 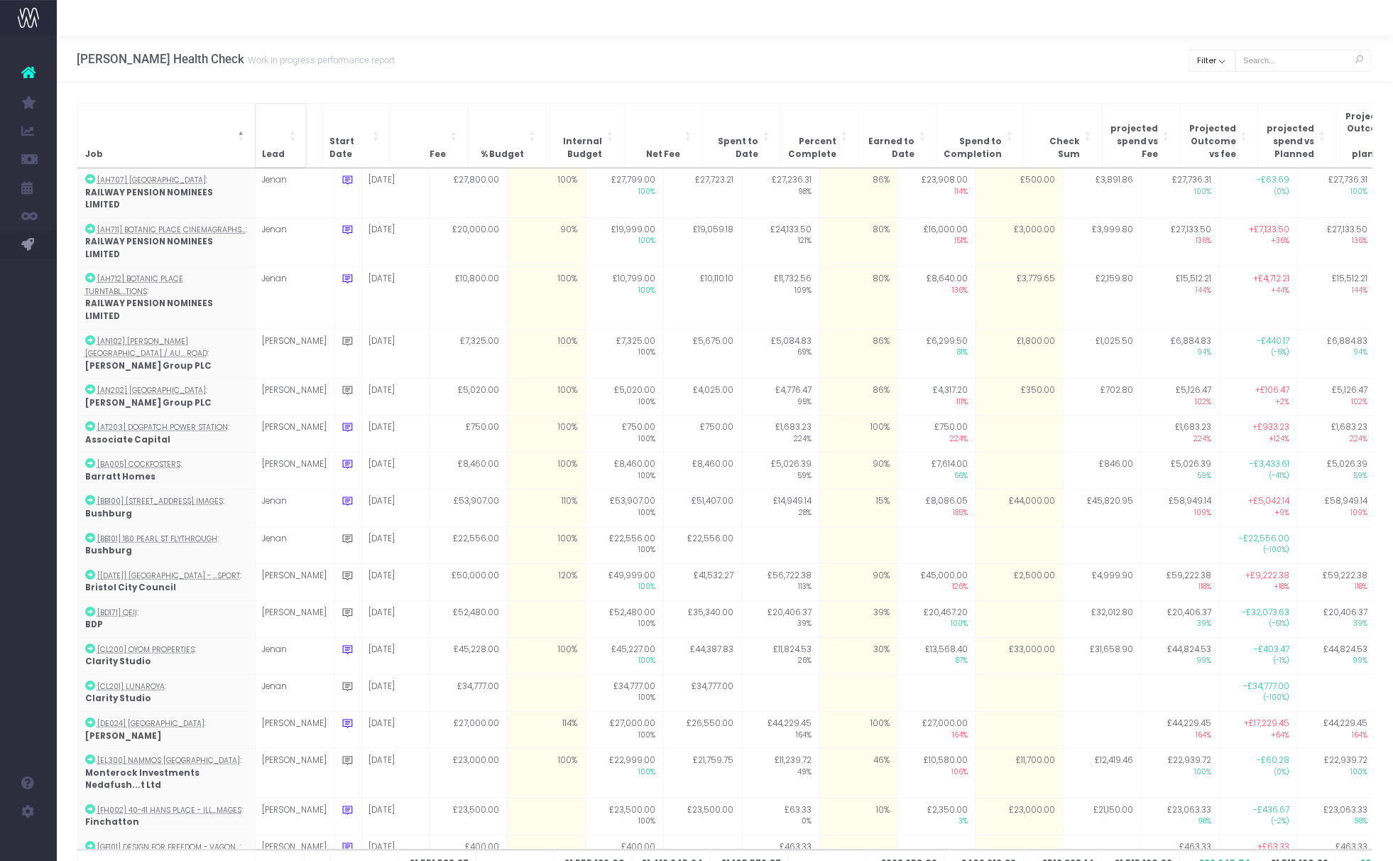 I want to click on td: £16,000.00, so click(x=937, y=242).